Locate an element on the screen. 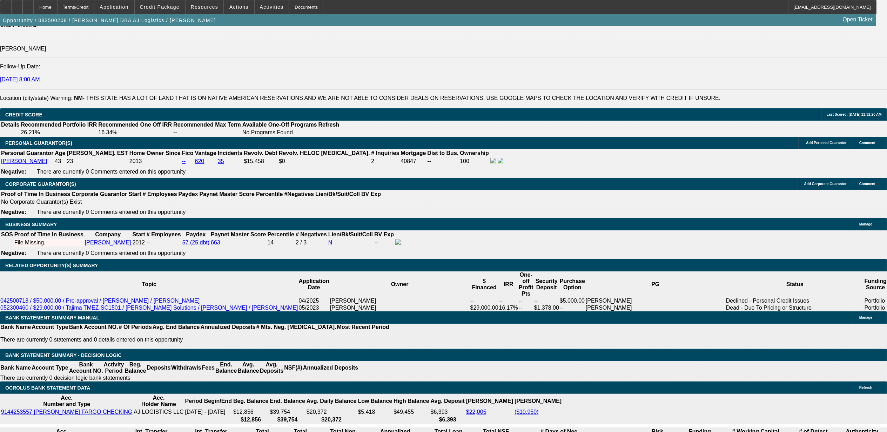  b: Vantage is located at coordinates (206, 153).